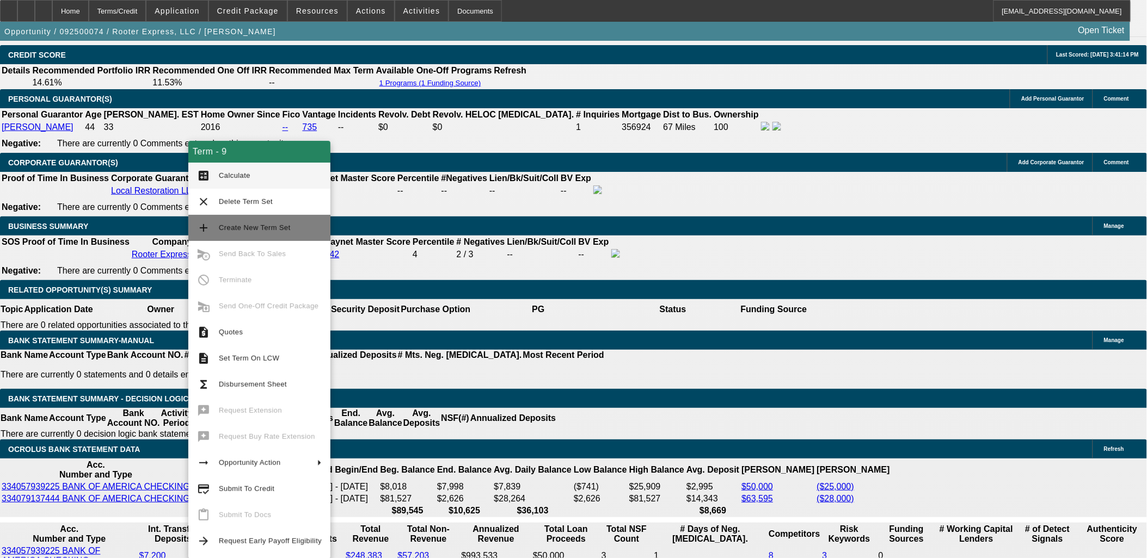  What do you see at coordinates (341, 470) in the screenshot?
I see `th: Period Begin/End` at bounding box center [341, 470].